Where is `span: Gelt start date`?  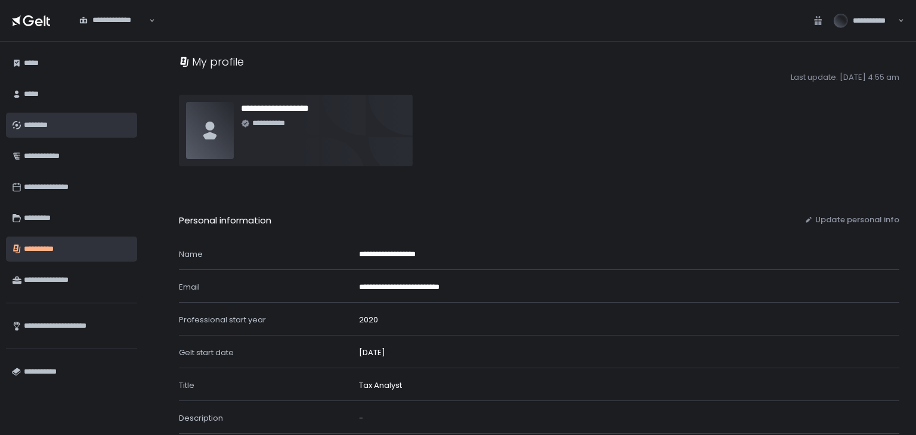
span: Gelt start date is located at coordinates (206, 352).